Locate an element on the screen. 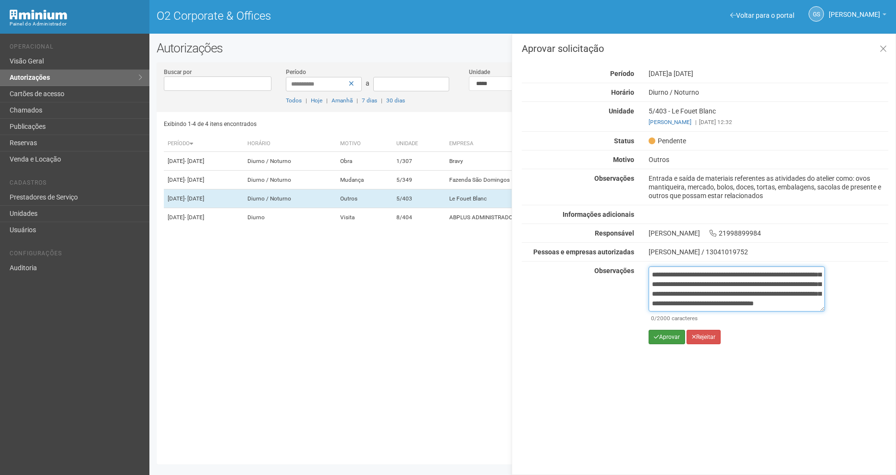 This screenshot has height=475, width=896. strong: Status is located at coordinates (624, 141).